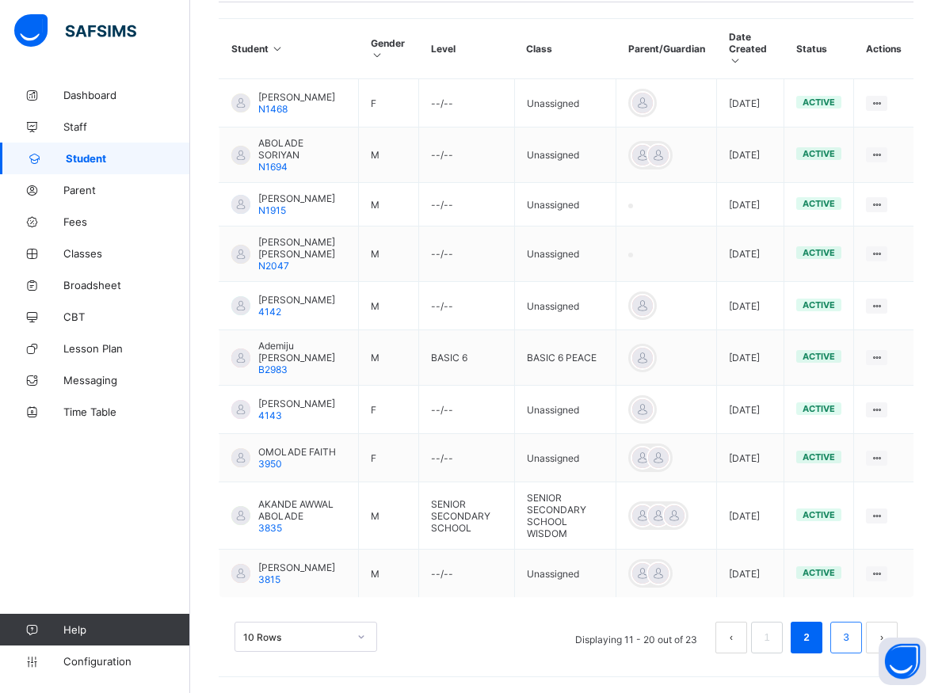 The width and height of the screenshot is (942, 693). Describe the element at coordinates (127, 380) in the screenshot. I see `span: Messaging` at that location.